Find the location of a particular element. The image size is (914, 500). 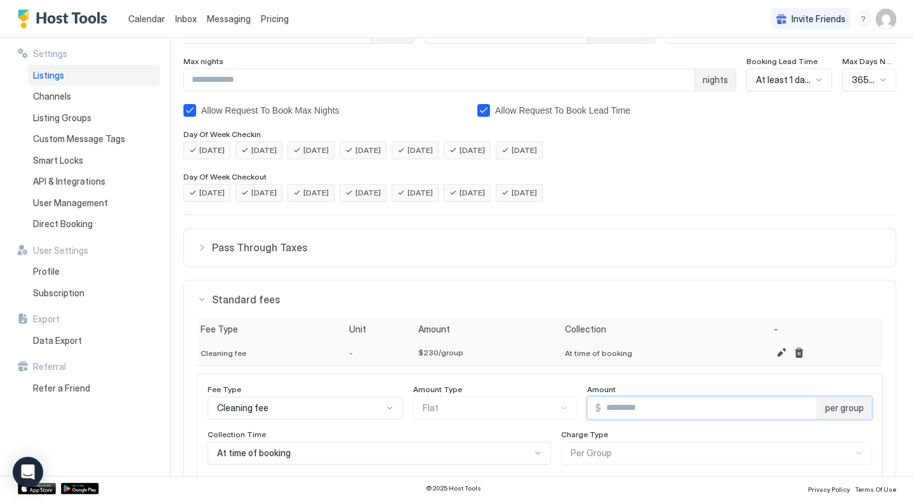

a: Messaging is located at coordinates (228, 18).